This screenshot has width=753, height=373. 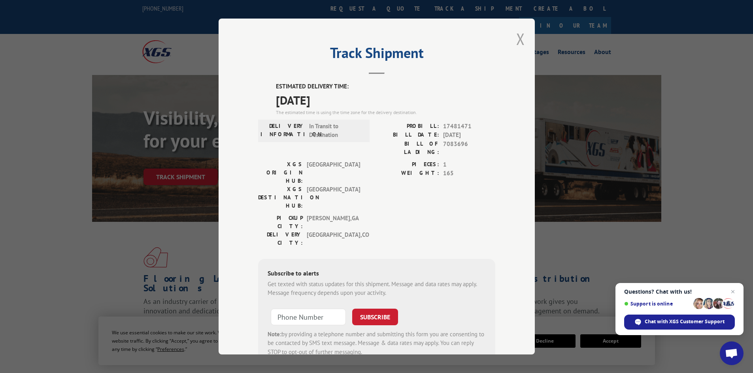 I want to click on label: PROBILL:, so click(x=408, y=126).